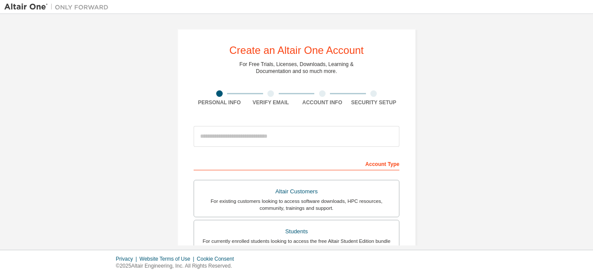 The image size is (593, 275). I want to click on div: Account Info, so click(322, 102).